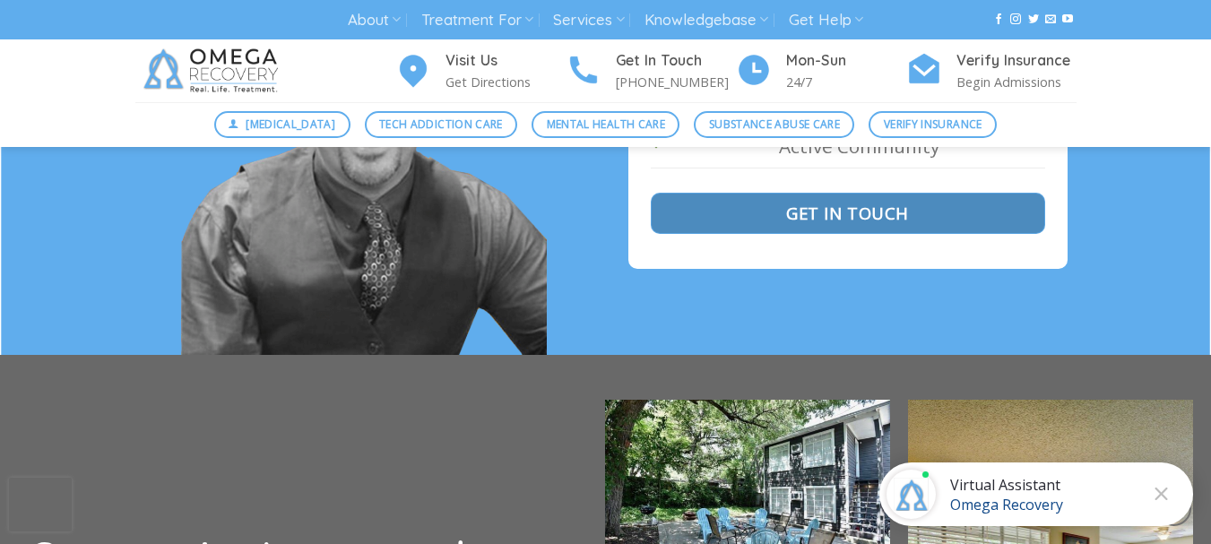 This screenshot has width=1211, height=544. I want to click on a: Verify Insurance, so click(933, 125).